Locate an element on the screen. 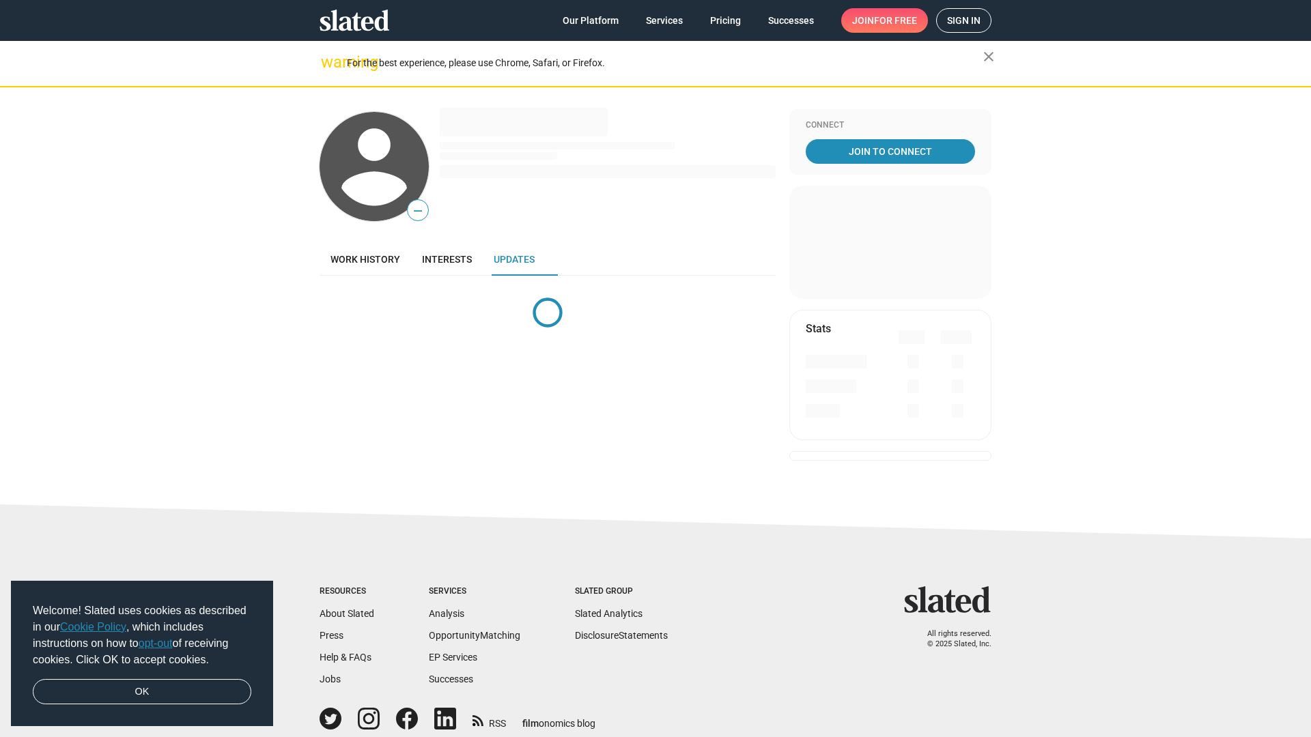  mat-icon: warning is located at coordinates (329, 62).